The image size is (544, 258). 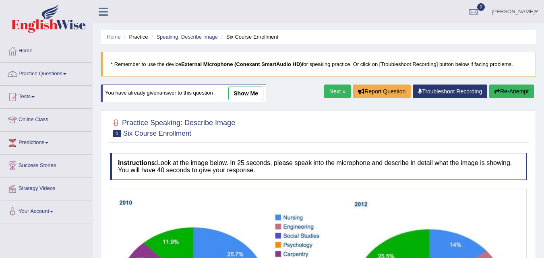 I want to click on a: Speaking: Describe Image, so click(x=187, y=37).